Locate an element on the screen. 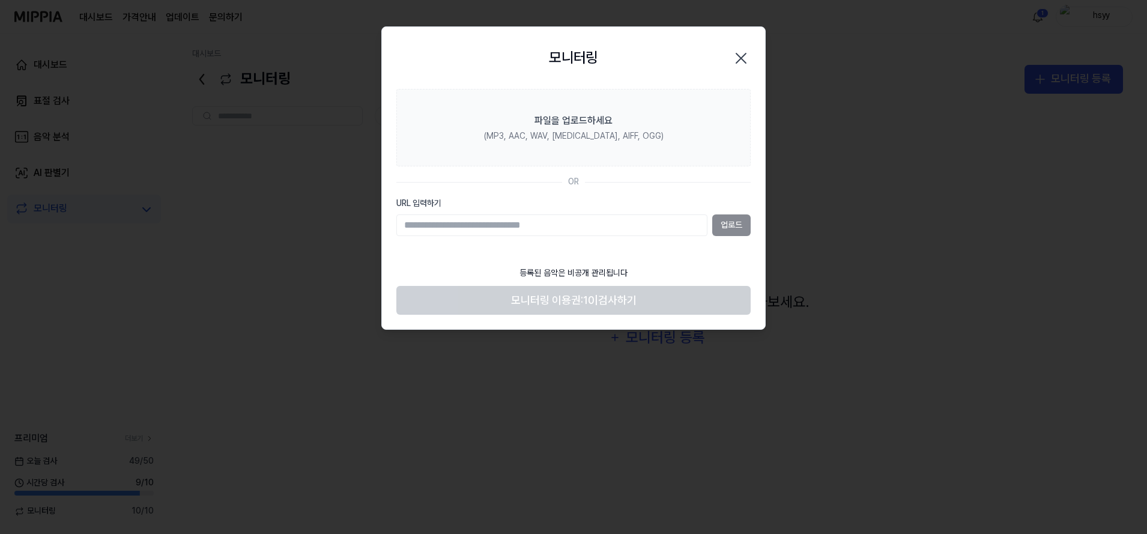  div: 등록된 음악은 비공개 관리됩니다 is located at coordinates (573, 273).